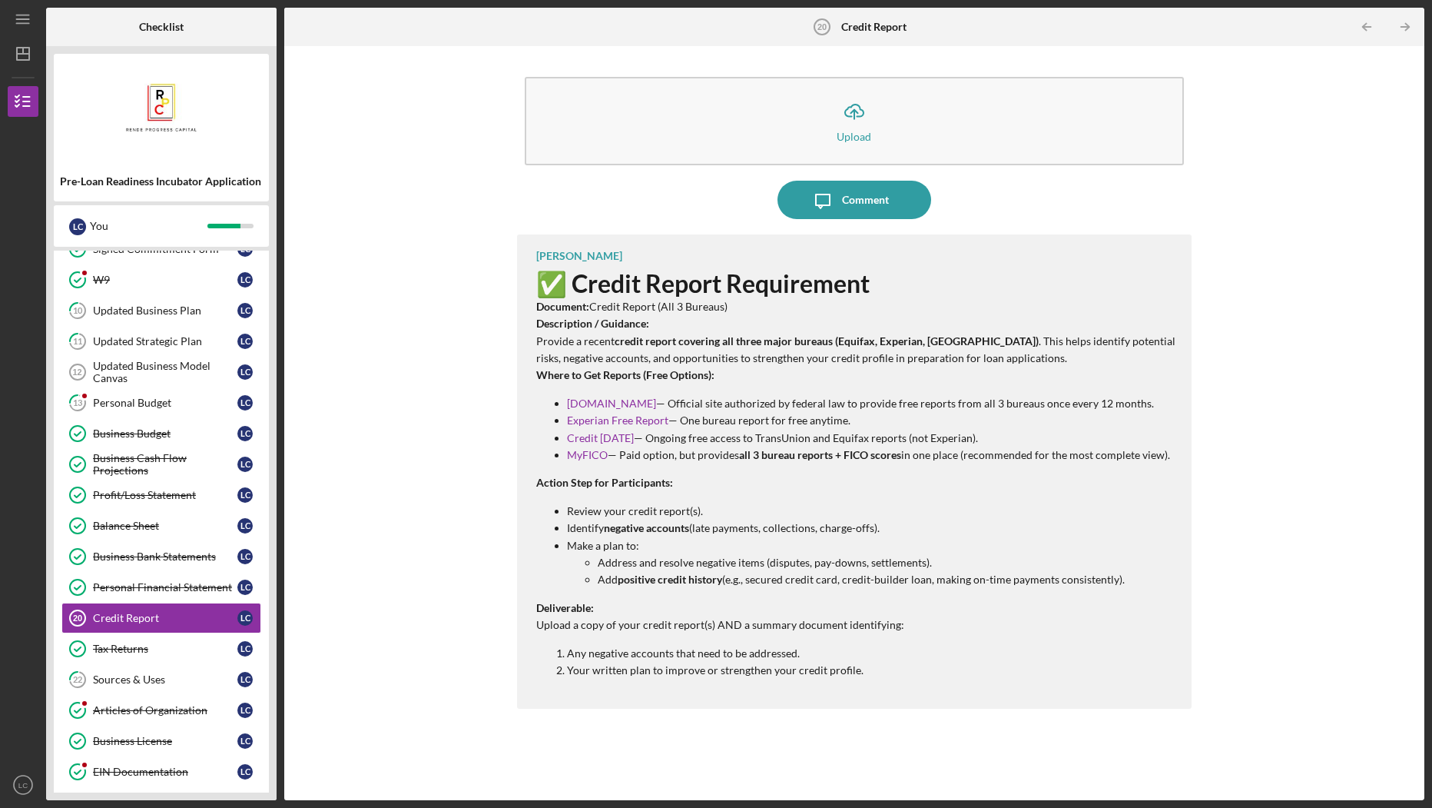 The width and height of the screenshot is (1432, 808). What do you see at coordinates (161, 618) in the screenshot?
I see `a: 20Credit ReportLC` at bounding box center [161, 618].